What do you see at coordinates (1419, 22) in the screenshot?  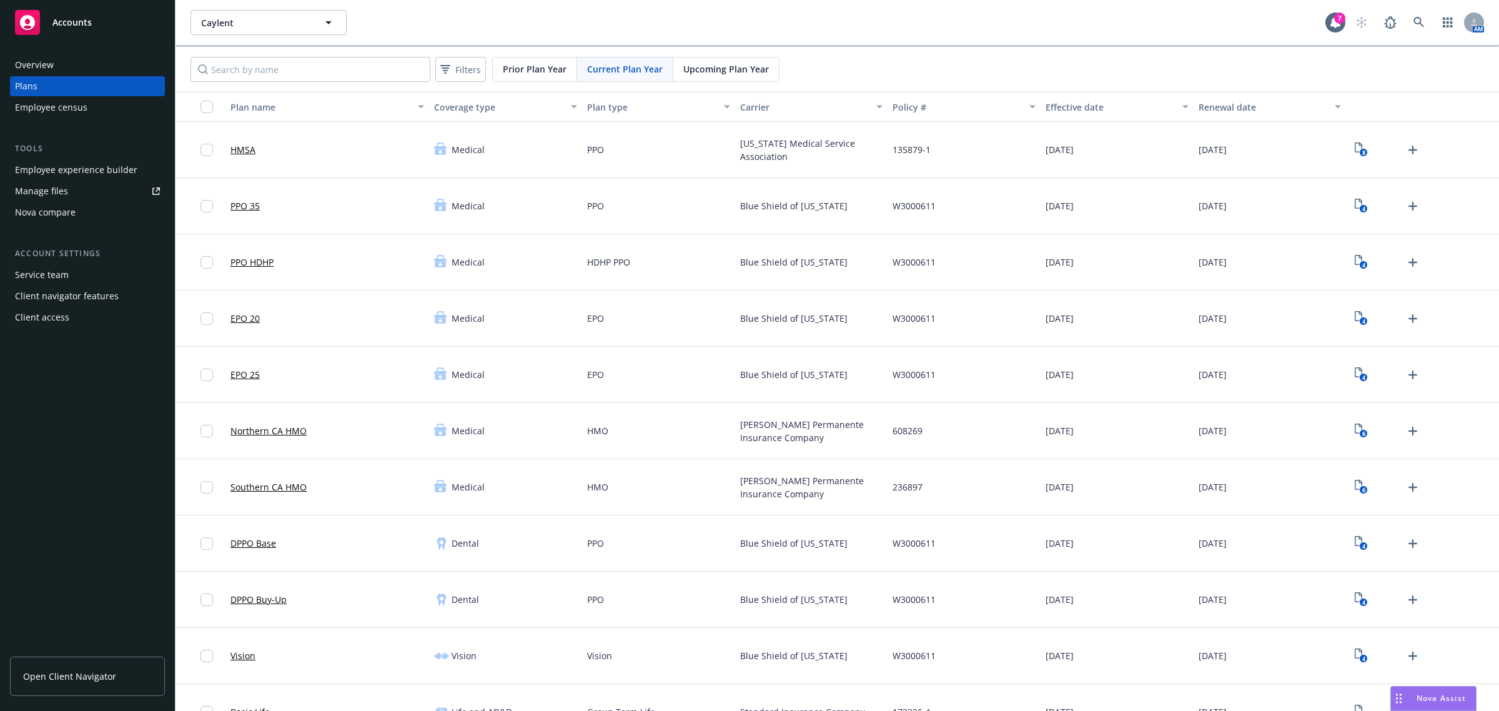 I see `a: Search` at bounding box center [1419, 22].